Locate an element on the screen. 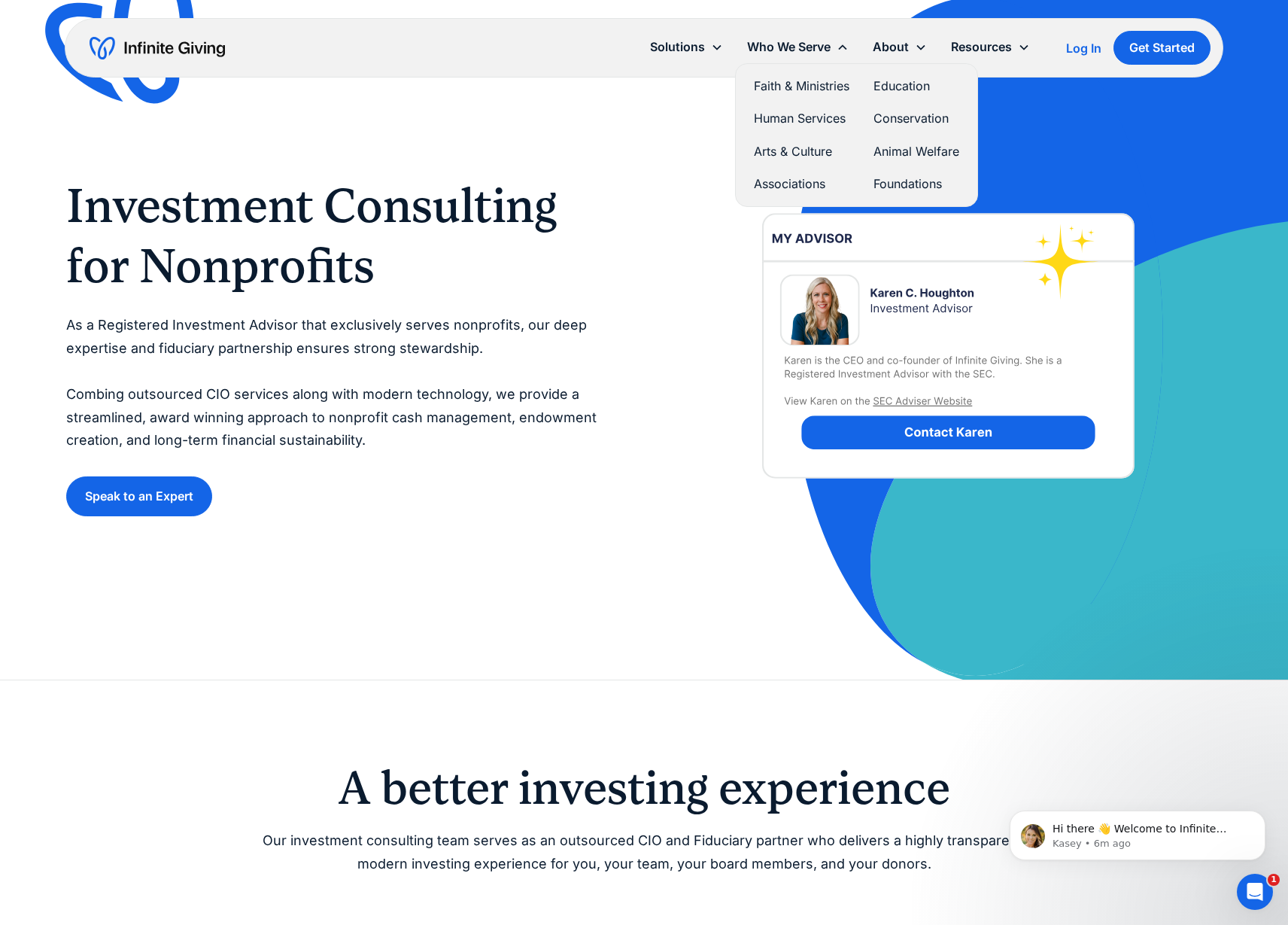 This screenshot has height=925, width=1288. p: As a Registered Investment Advisor that exclusively serves nonprofits, our deep expertise and fid... is located at coordinates (340, 383).